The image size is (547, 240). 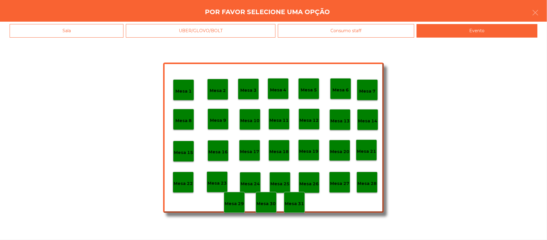 I want to click on p: Mesa 31, so click(x=295, y=204).